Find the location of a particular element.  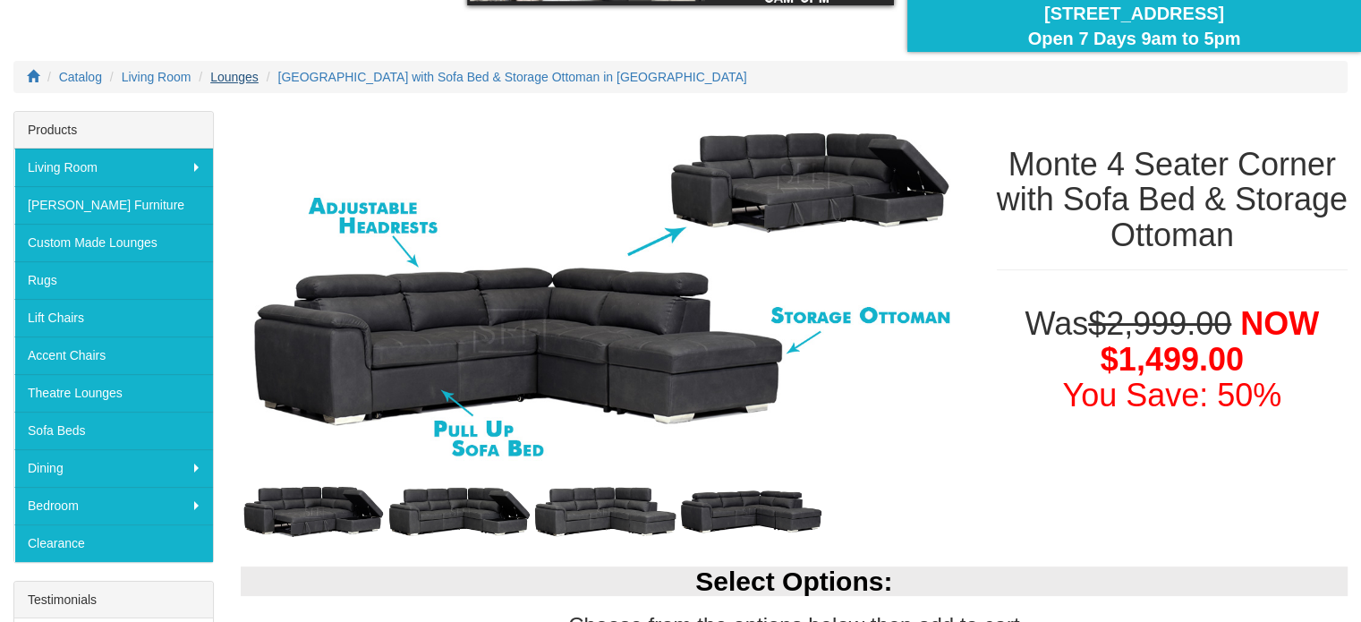

span: NOW $1,499.00 is located at coordinates (1210, 341).